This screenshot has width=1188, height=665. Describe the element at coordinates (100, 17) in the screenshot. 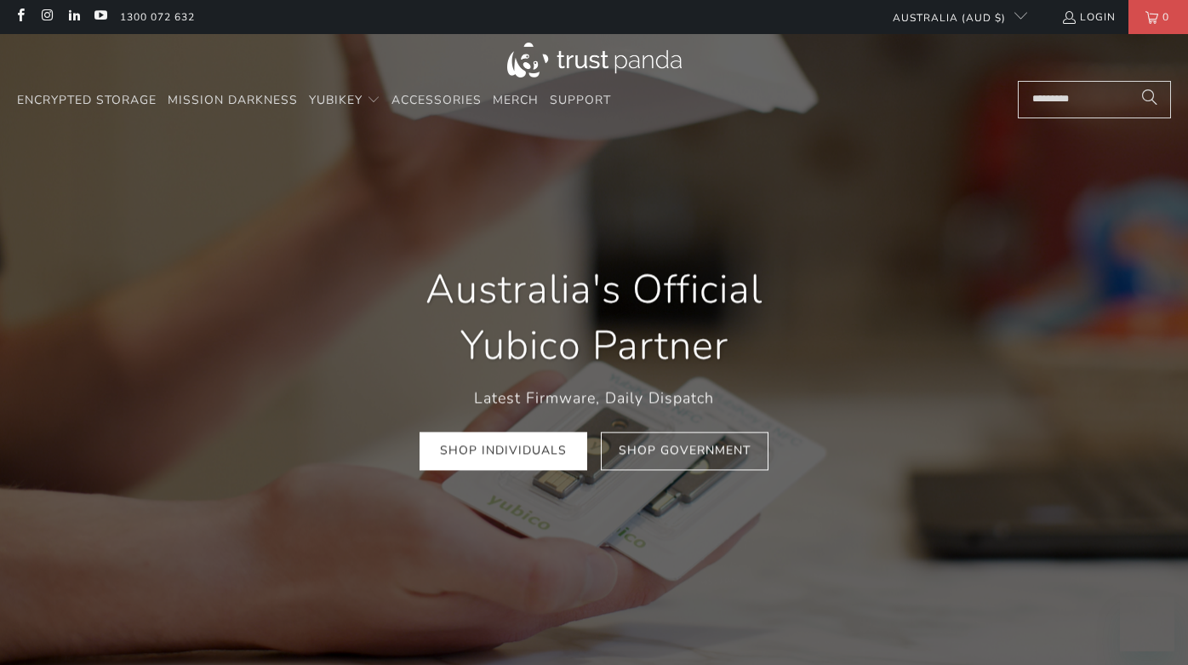

I see `a: Trust Panda Australia on YouTube` at that location.